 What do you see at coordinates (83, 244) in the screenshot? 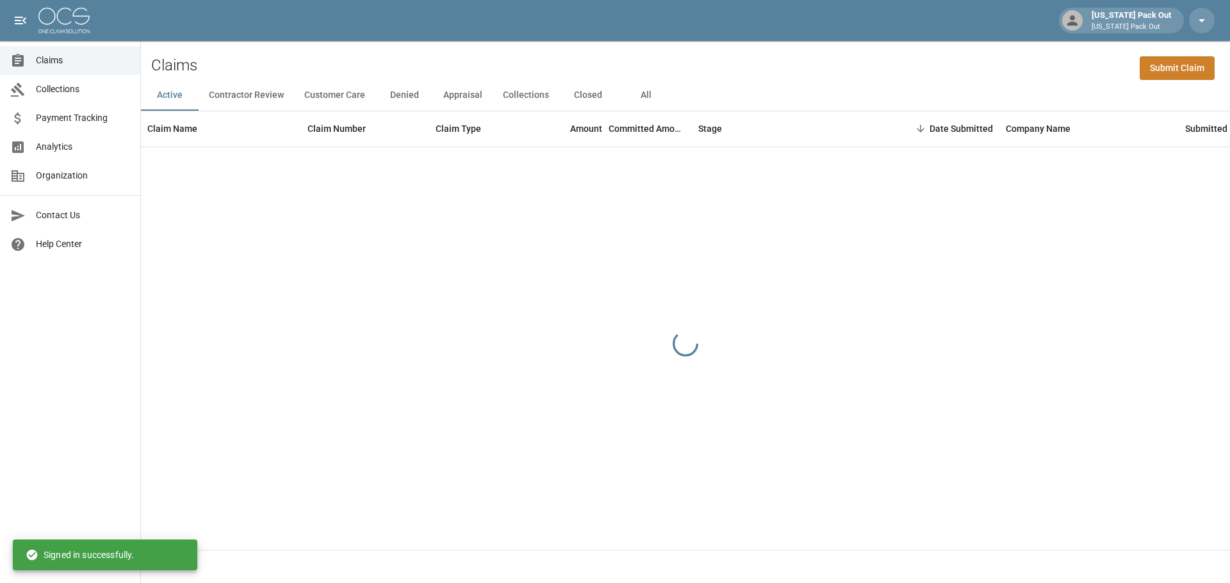
I see `span: Help Center` at bounding box center [83, 244].